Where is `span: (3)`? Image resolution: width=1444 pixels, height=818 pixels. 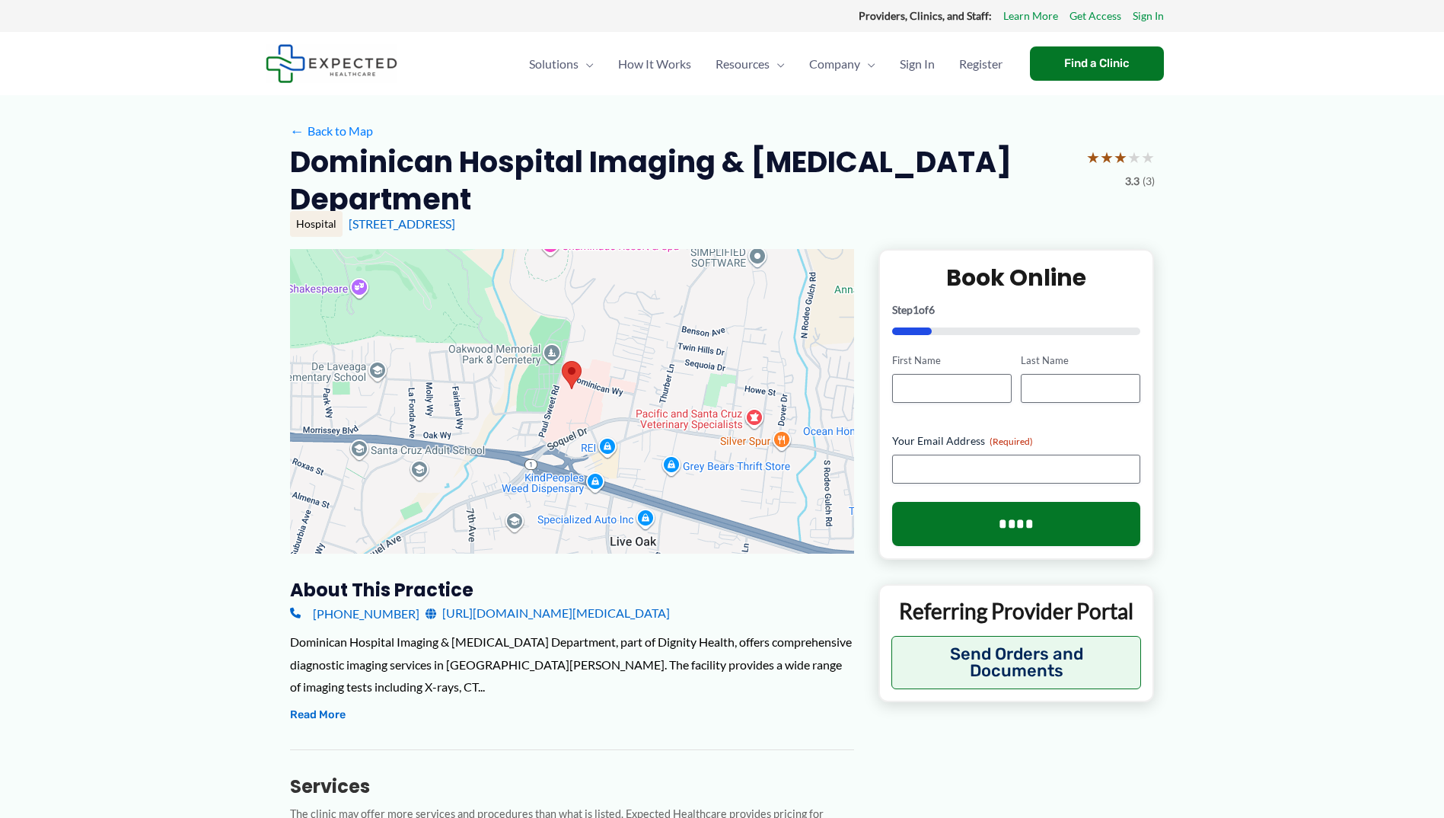
span: (3) is located at coordinates (1149, 181).